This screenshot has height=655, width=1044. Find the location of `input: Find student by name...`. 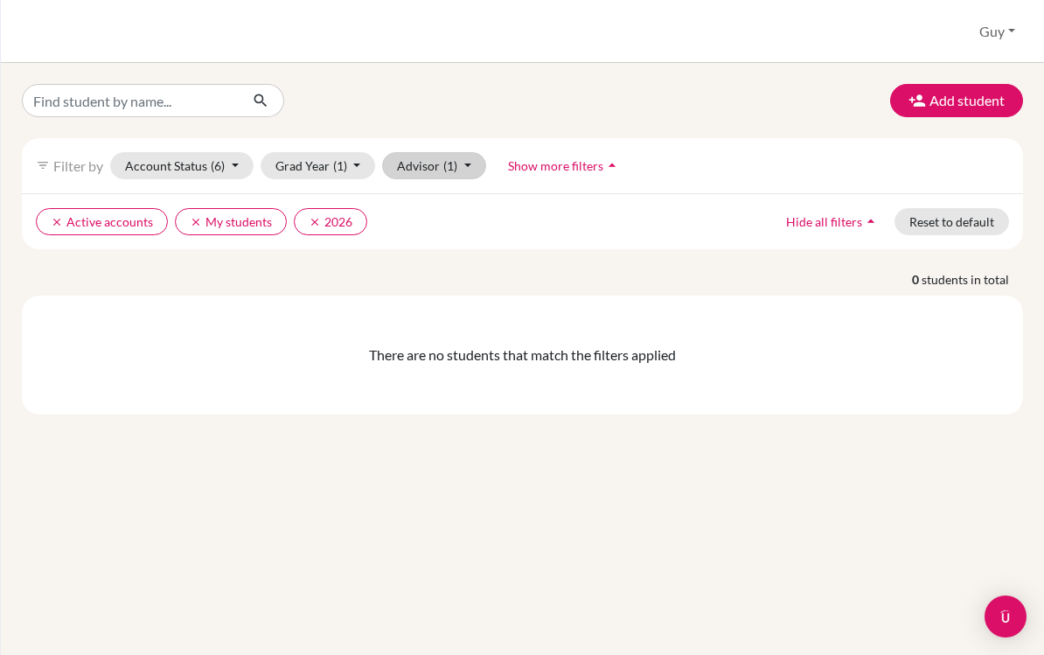

input: Find student by name... is located at coordinates (130, 101).